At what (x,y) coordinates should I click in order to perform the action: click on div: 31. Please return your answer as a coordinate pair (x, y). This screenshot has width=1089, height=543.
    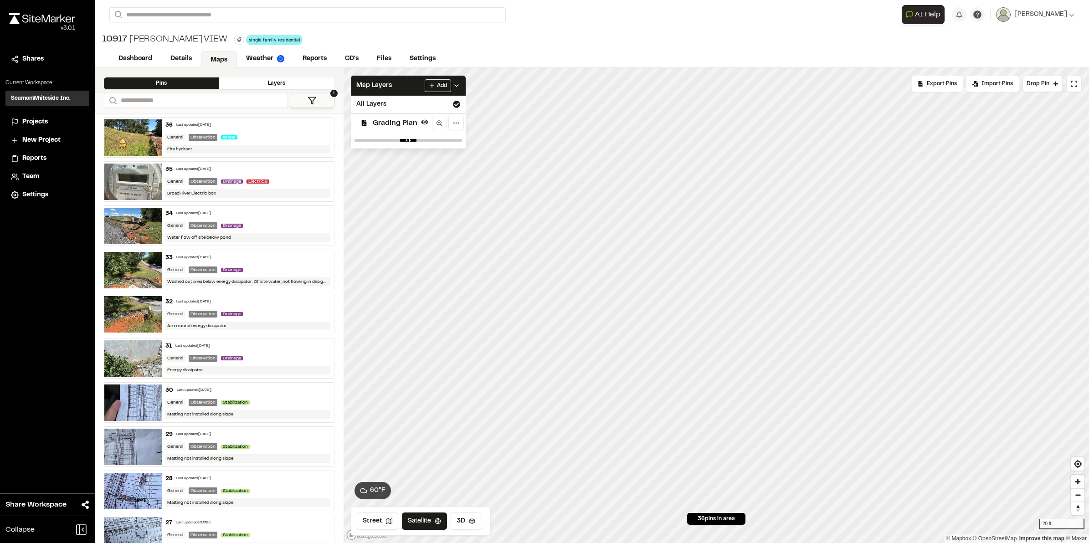
    Looking at the image, I should click on (169, 346).